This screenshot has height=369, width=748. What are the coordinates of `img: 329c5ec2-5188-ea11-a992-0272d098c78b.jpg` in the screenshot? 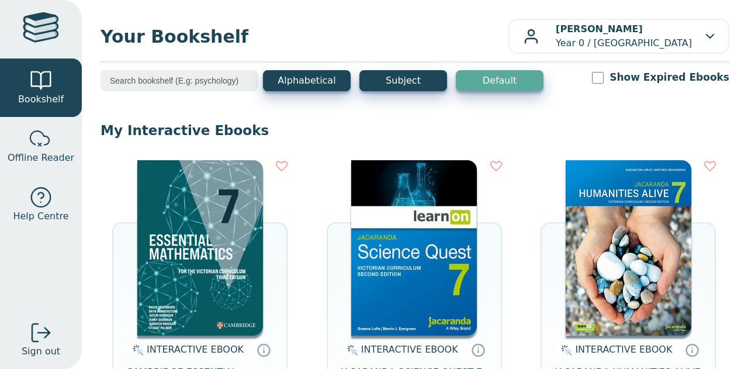 It's located at (414, 248).